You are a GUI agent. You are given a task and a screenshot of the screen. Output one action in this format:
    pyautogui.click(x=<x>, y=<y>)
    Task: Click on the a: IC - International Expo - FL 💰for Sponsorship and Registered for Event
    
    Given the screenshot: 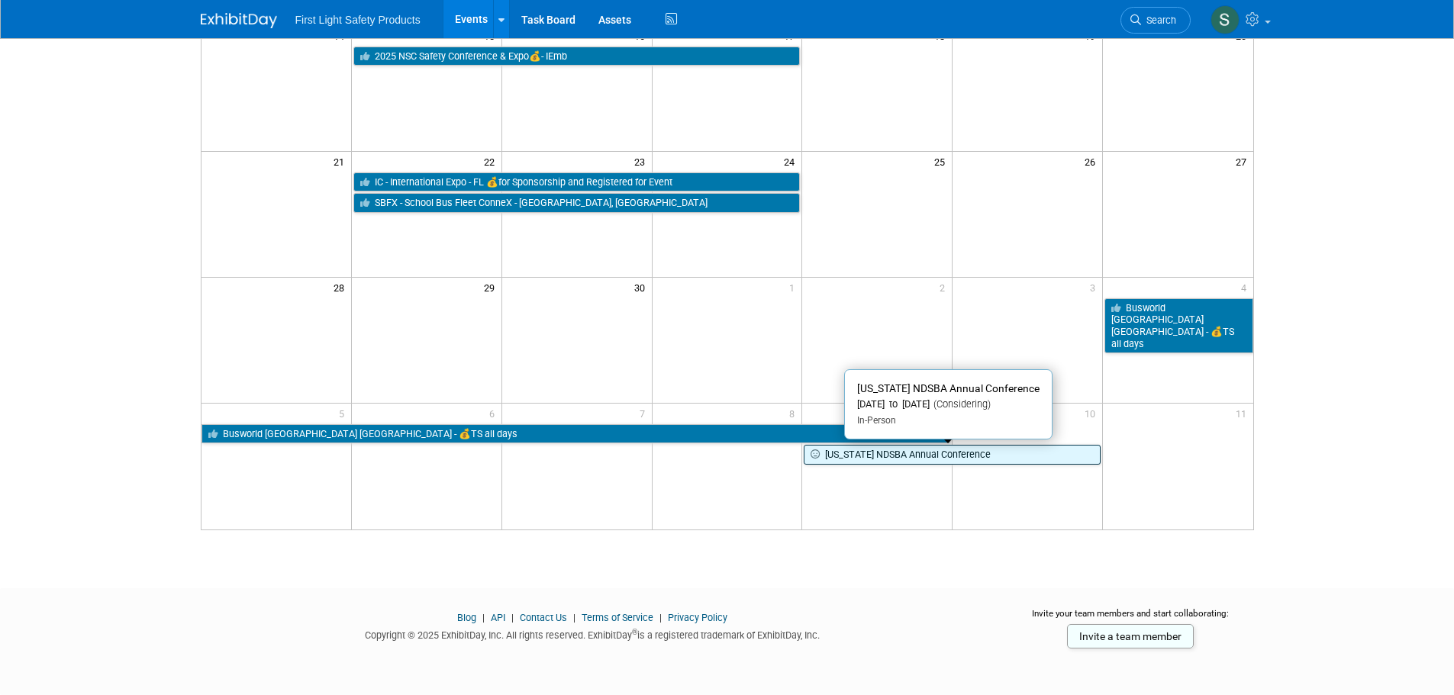 What is the action you would take?
    pyautogui.click(x=577, y=182)
    